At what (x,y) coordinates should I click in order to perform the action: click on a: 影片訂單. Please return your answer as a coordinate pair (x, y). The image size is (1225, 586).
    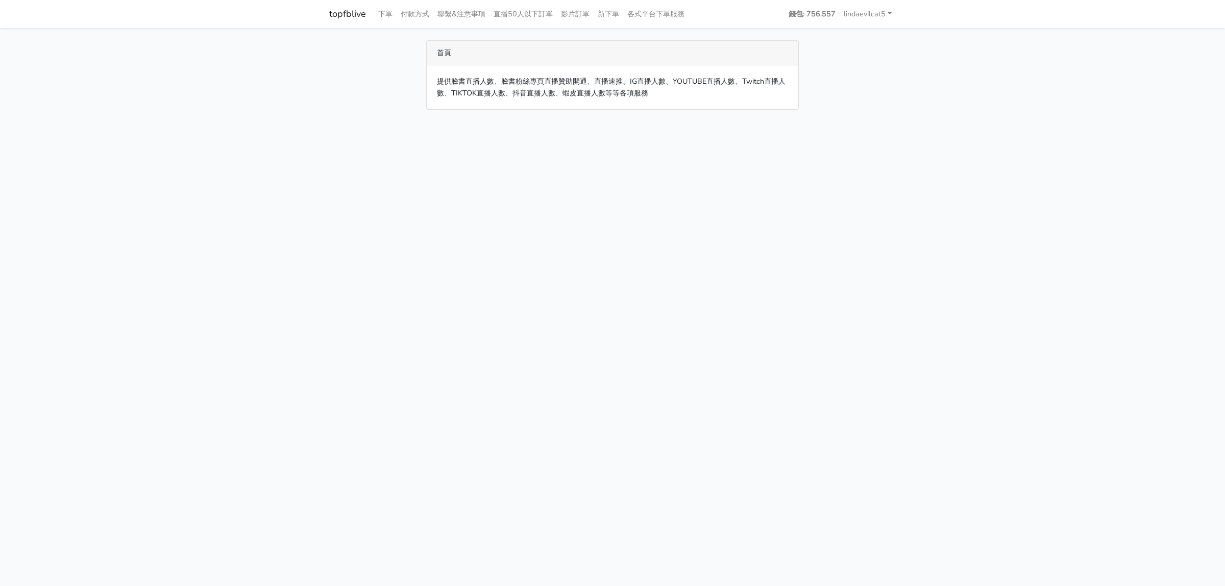
    Looking at the image, I should click on (575, 14).